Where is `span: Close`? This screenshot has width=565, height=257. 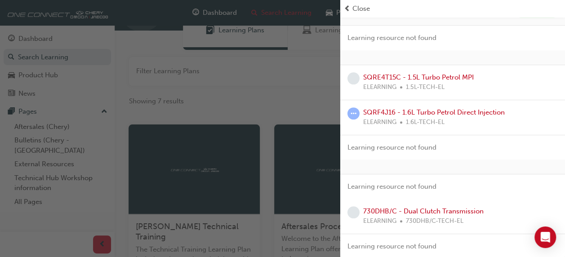 span: Close is located at coordinates (361, 9).